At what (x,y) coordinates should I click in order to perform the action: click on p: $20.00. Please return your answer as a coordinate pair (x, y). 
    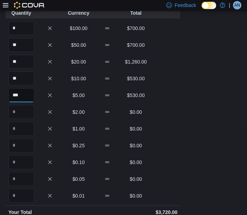
    Looking at the image, I should click on (79, 62).